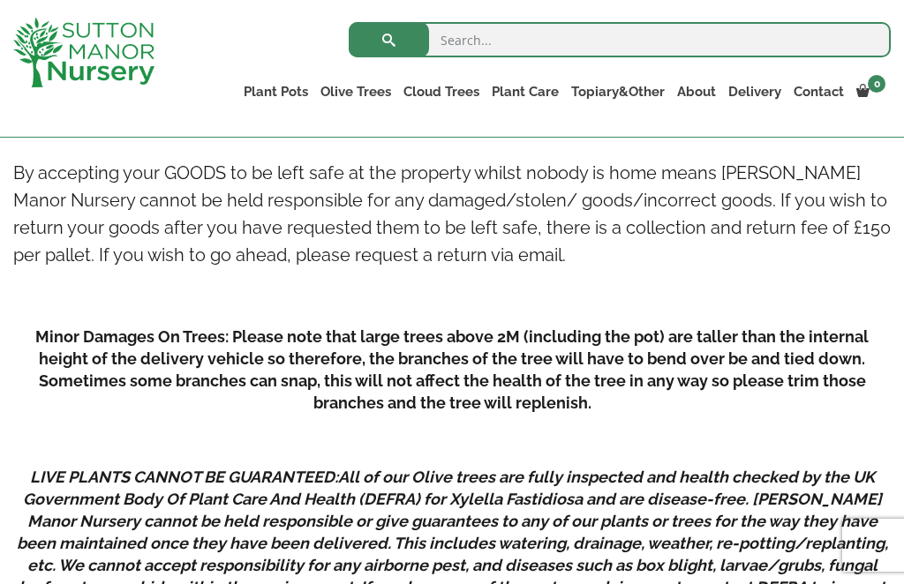  Describe the element at coordinates (452, 370) in the screenshot. I see `h5: Minor Damages On Trees: Please note that large trees above 2M (including the pot) are taller than...` at that location.